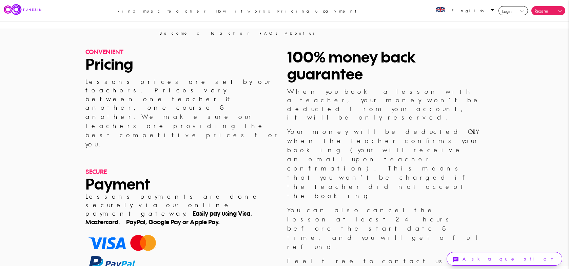 The image size is (569, 269). I want to click on a: About us, so click(300, 33).